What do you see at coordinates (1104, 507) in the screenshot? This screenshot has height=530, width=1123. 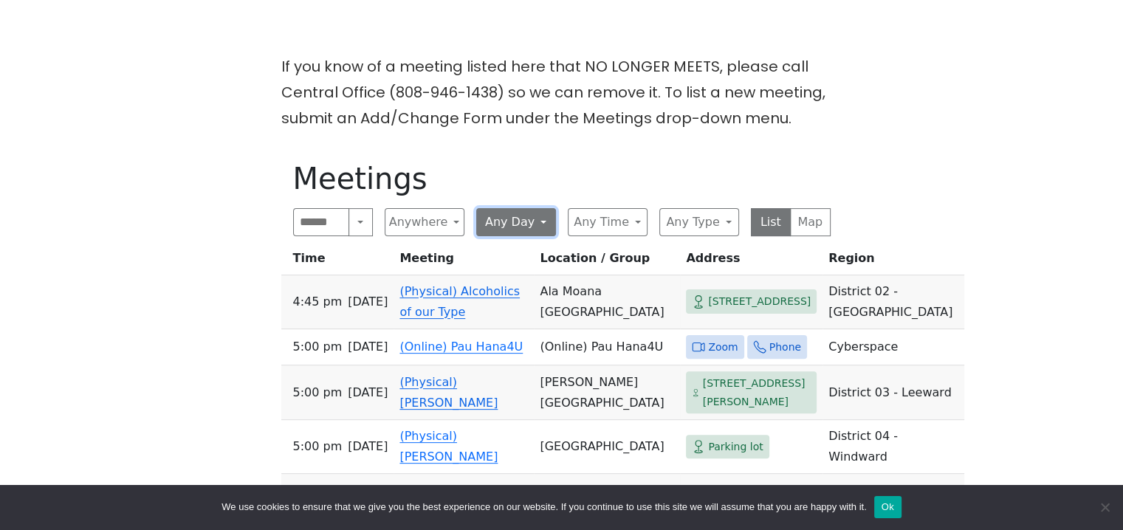 I see `span: No` at bounding box center [1104, 507].